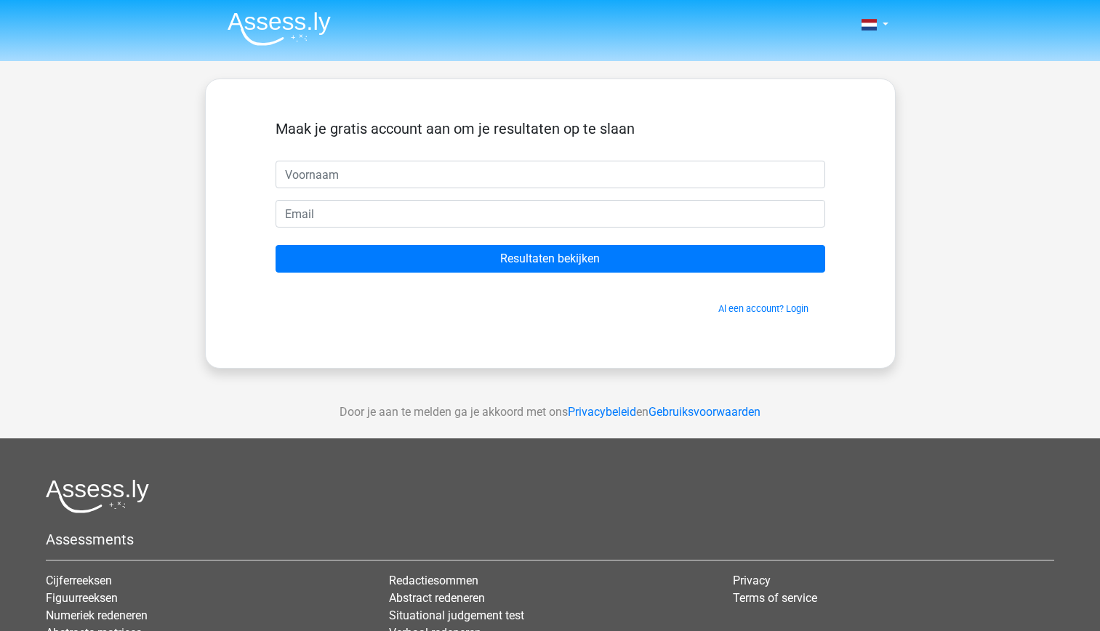 This screenshot has height=631, width=1100. Describe the element at coordinates (705, 412) in the screenshot. I see `a: Gebruiksvoorwaarden` at that location.